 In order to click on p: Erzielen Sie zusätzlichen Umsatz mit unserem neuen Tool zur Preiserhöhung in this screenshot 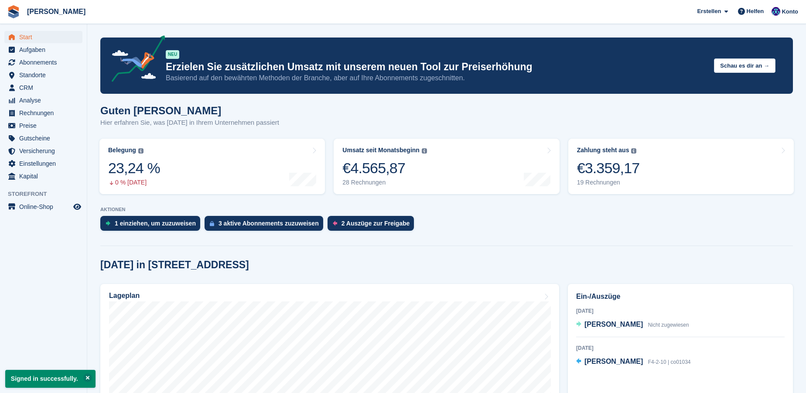, I will do `click(436, 67)`.